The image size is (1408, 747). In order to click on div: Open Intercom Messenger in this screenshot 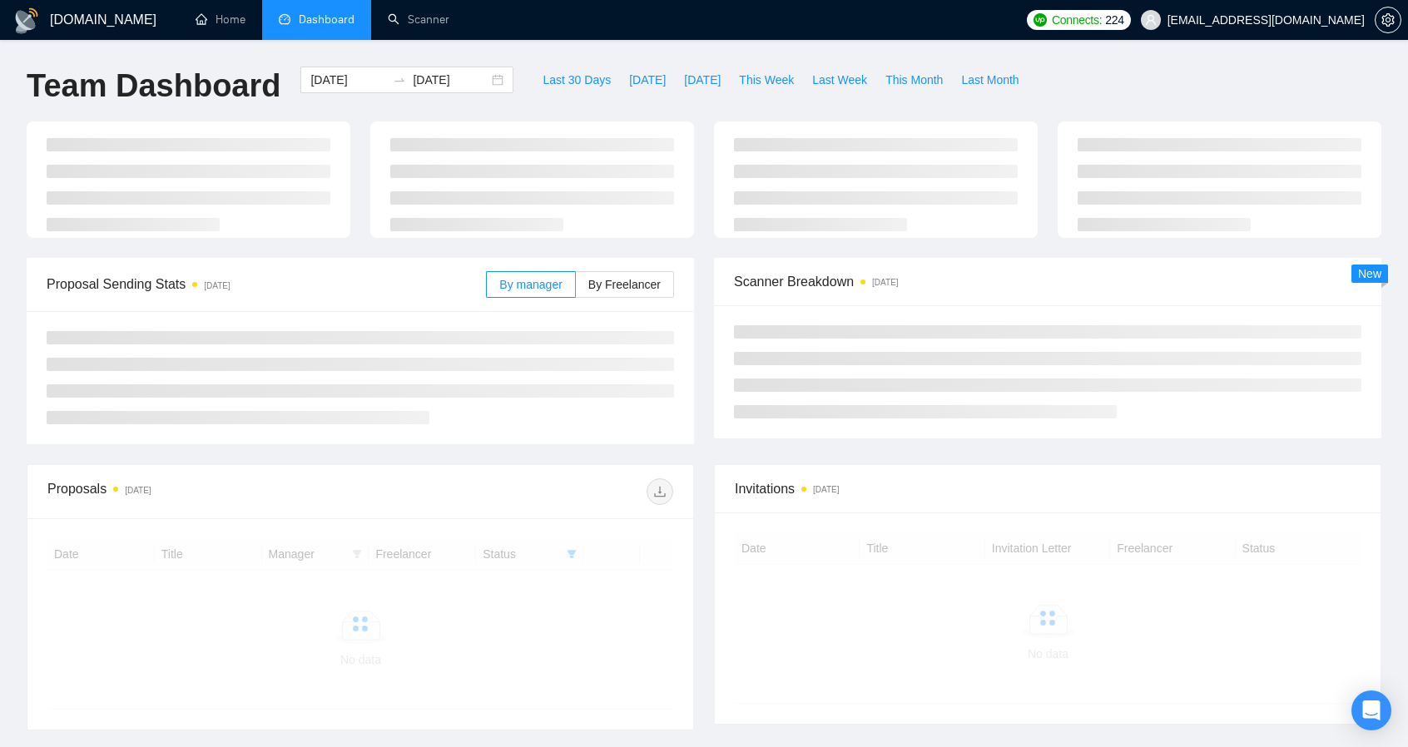, I will do `click(1372, 711)`.